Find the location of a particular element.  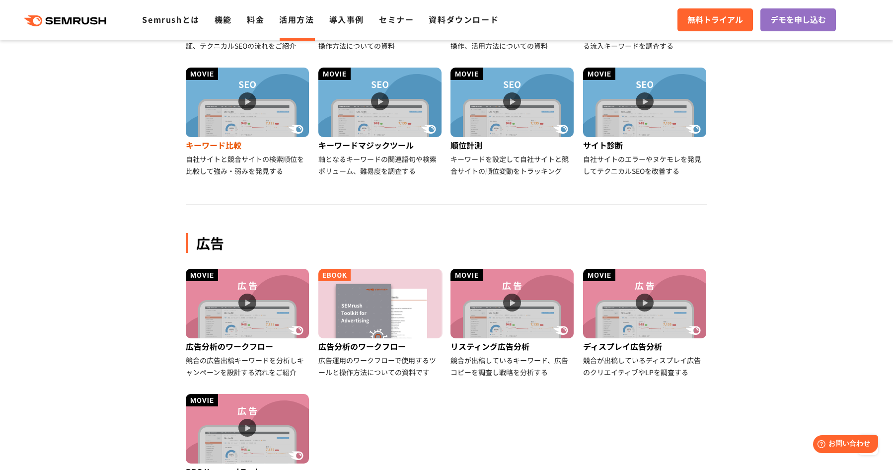

div: 競合サイトのオーガニック検索における流入キーワードを調査する is located at coordinates (645, 40).